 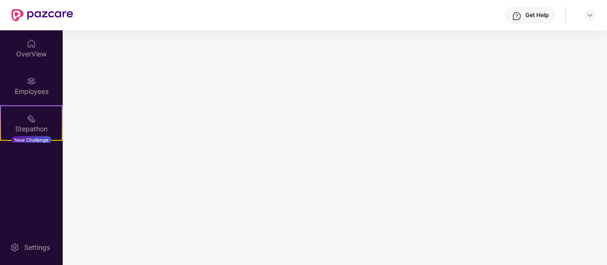 What do you see at coordinates (31, 81) in the screenshot?
I see `img: svg+xml;base64,PHN2ZyBpZD0iRW1wbG95ZWVzIiB4bWxucz0iaHR0cDovL3d3dy53My5vcmcvMjAwMC9zdmciIHdpZHRoPS...` at bounding box center [31, 81].